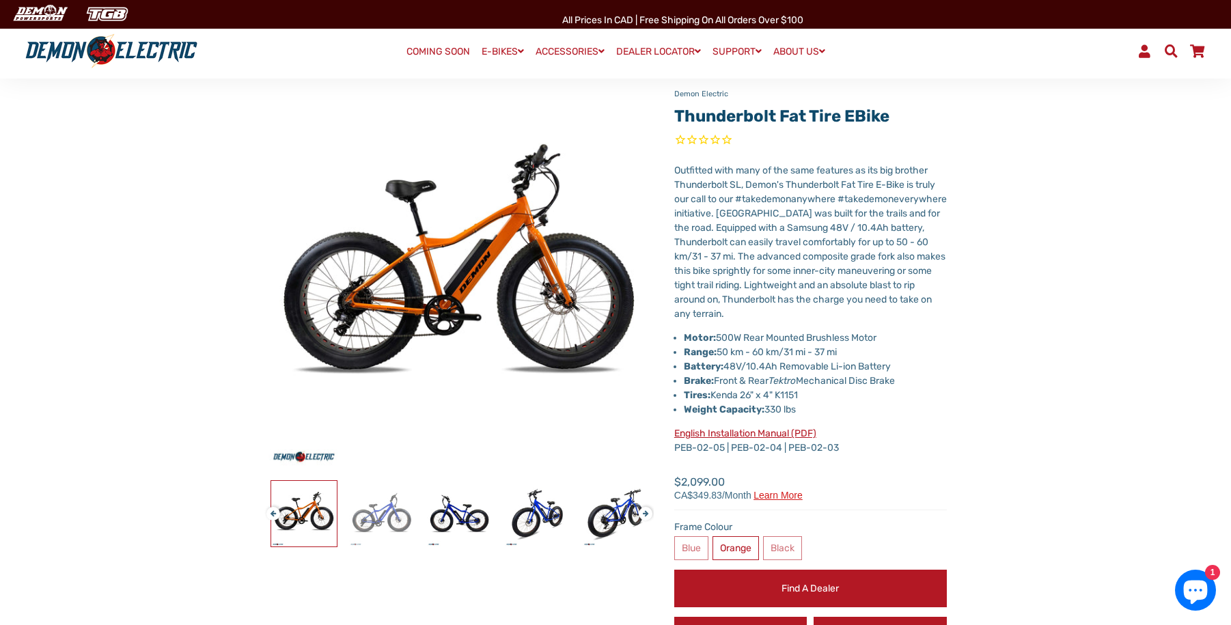  What do you see at coordinates (810, 242) in the screenshot?
I see `span: Outfitted with many of the same features as its big brother Thunderbolt SL, Demon's Thunderbolt F...` at bounding box center [810, 242].